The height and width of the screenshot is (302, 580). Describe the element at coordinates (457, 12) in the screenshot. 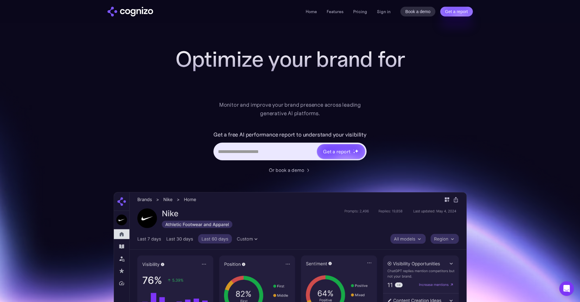

I see `a: Get a report` at that location.